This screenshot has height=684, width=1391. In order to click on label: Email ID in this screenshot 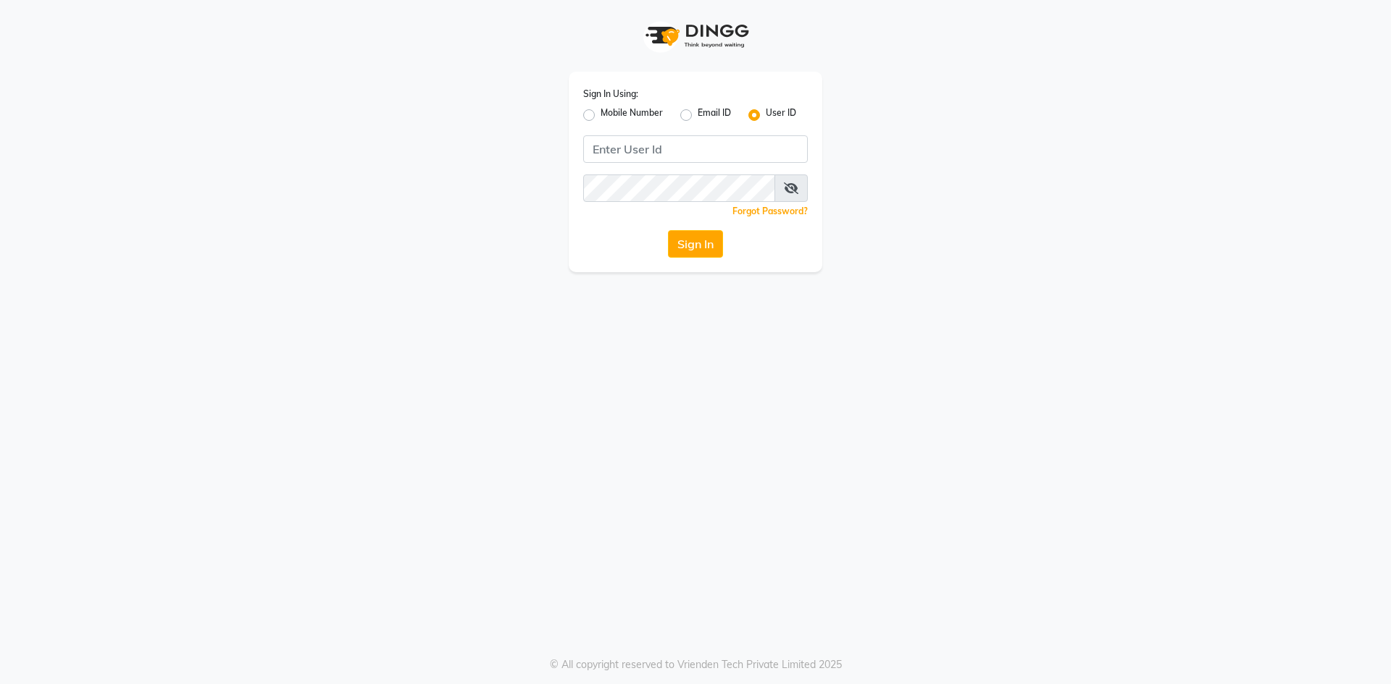, I will do `click(714, 115)`.